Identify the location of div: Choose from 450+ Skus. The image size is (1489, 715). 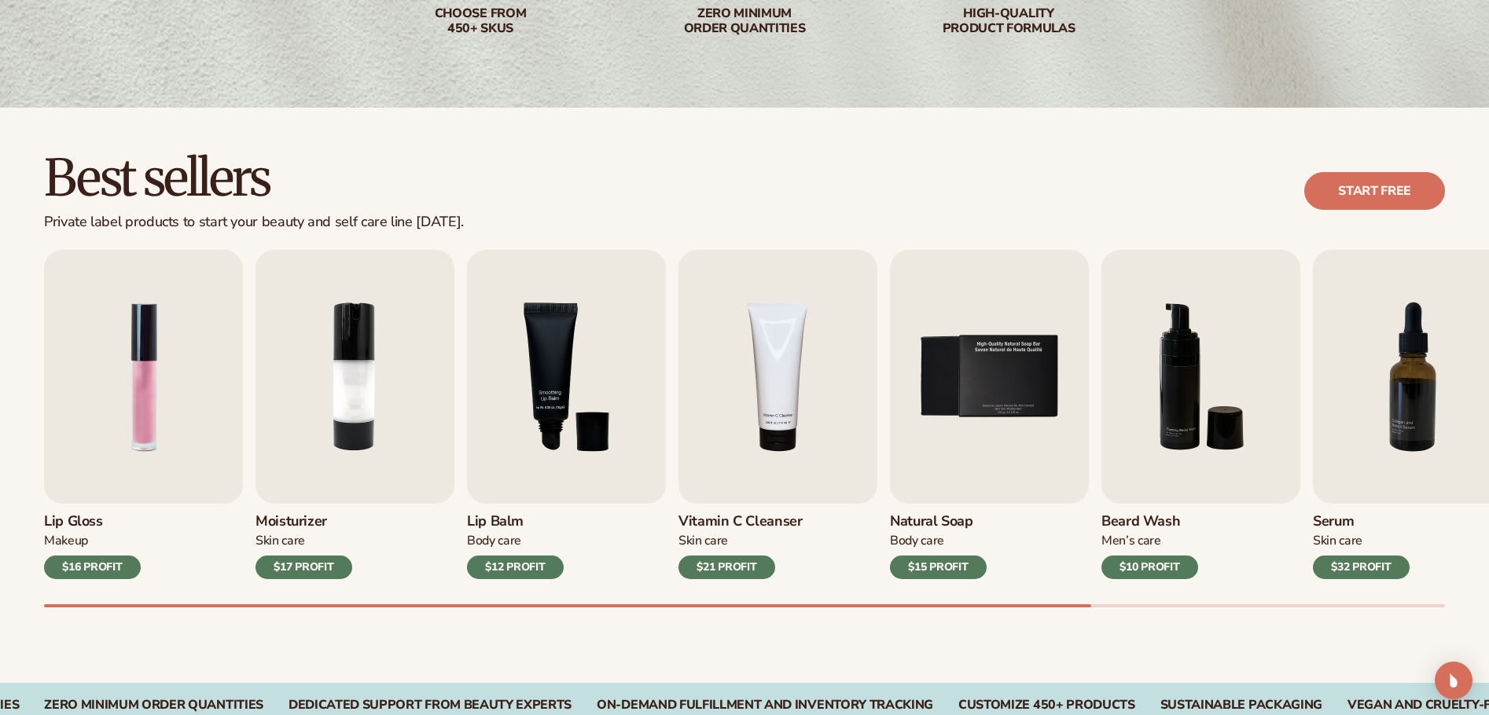
(480, 21).